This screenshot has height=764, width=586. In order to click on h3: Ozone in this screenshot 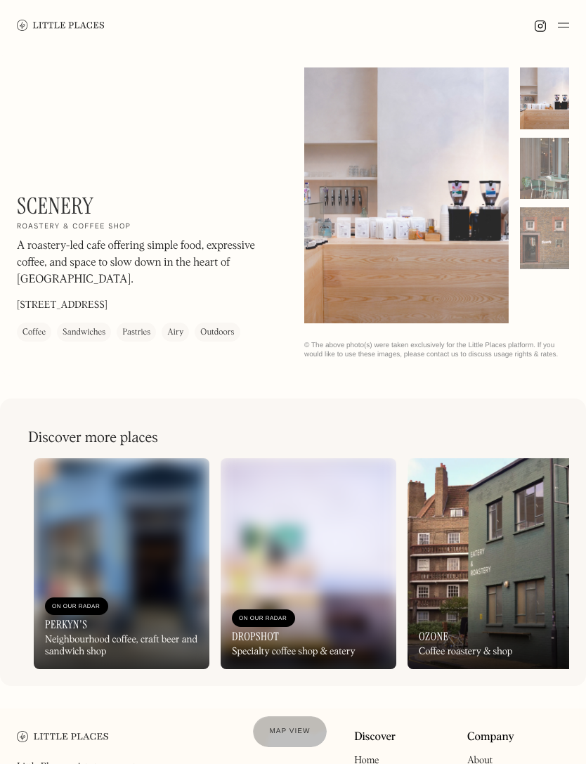, I will do `click(433, 636)`.